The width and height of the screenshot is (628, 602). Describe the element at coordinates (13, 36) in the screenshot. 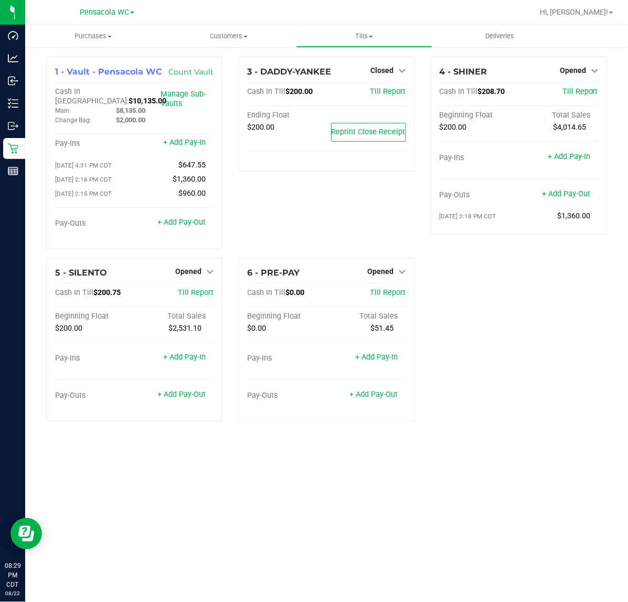

I see `inline-svg: Dashboard` at that location.